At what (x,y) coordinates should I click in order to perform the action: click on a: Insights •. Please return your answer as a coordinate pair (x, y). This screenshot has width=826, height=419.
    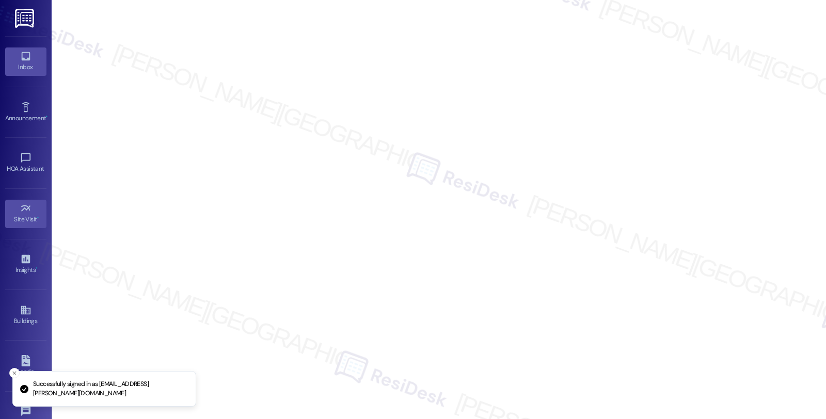
    Looking at the image, I should click on (26, 264).